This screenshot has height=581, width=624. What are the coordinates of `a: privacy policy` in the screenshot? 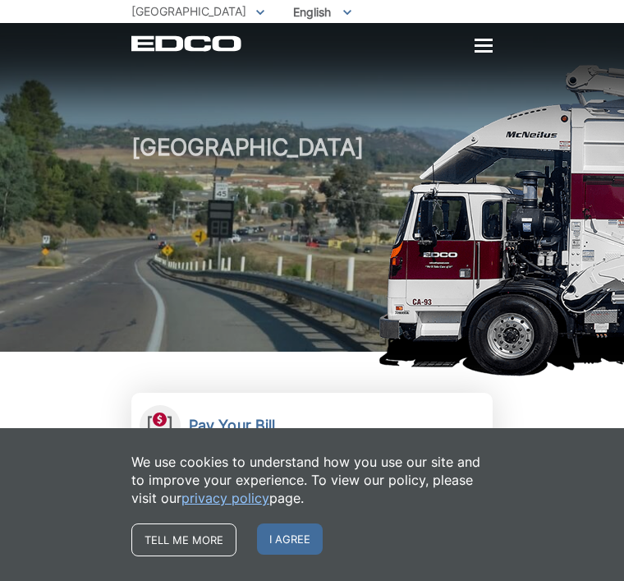 It's located at (225, 498).